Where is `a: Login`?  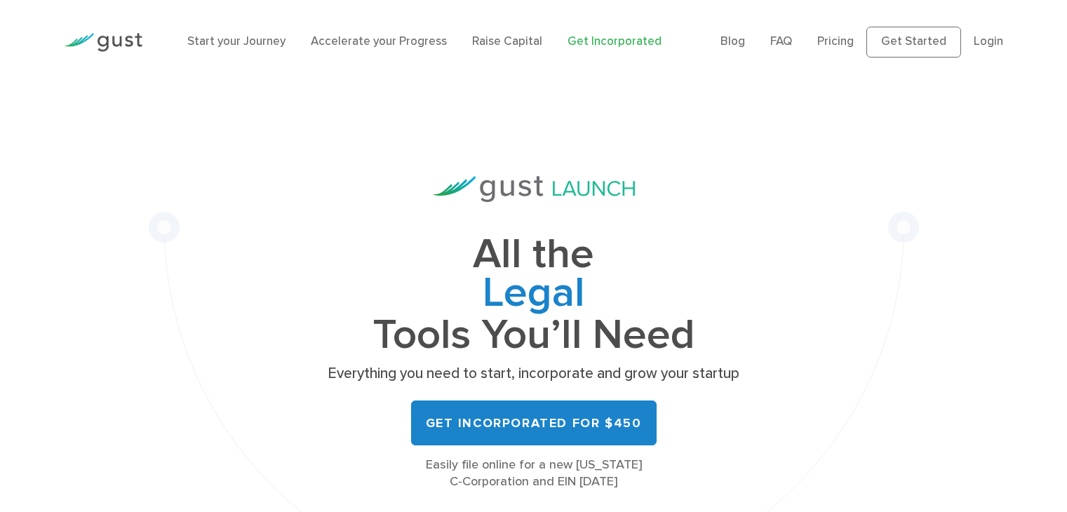
a: Login is located at coordinates (988, 41).